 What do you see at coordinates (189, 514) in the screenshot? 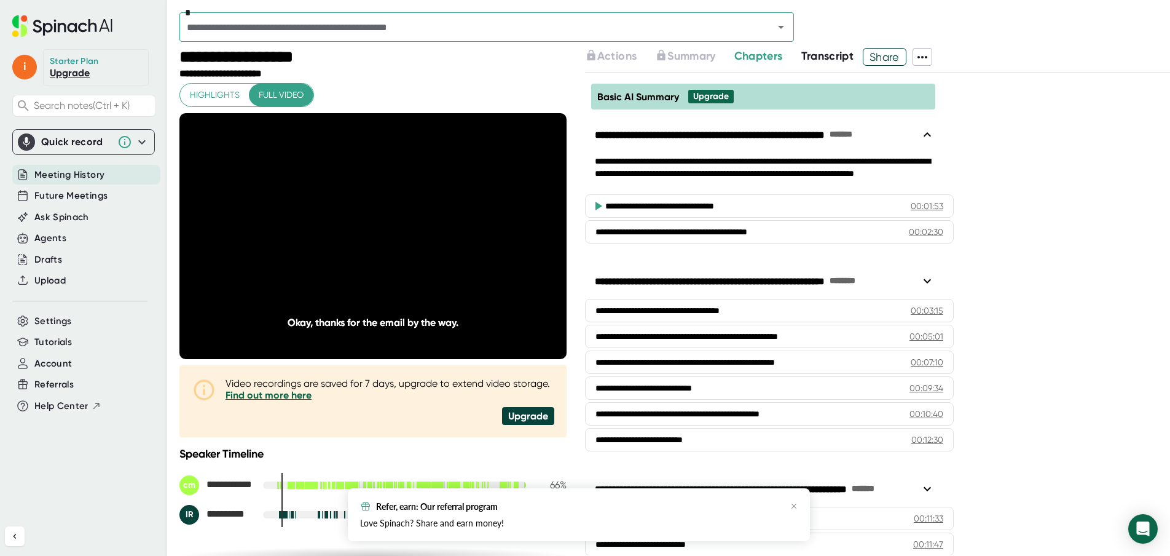
I see `div: IR` at bounding box center [189, 514].